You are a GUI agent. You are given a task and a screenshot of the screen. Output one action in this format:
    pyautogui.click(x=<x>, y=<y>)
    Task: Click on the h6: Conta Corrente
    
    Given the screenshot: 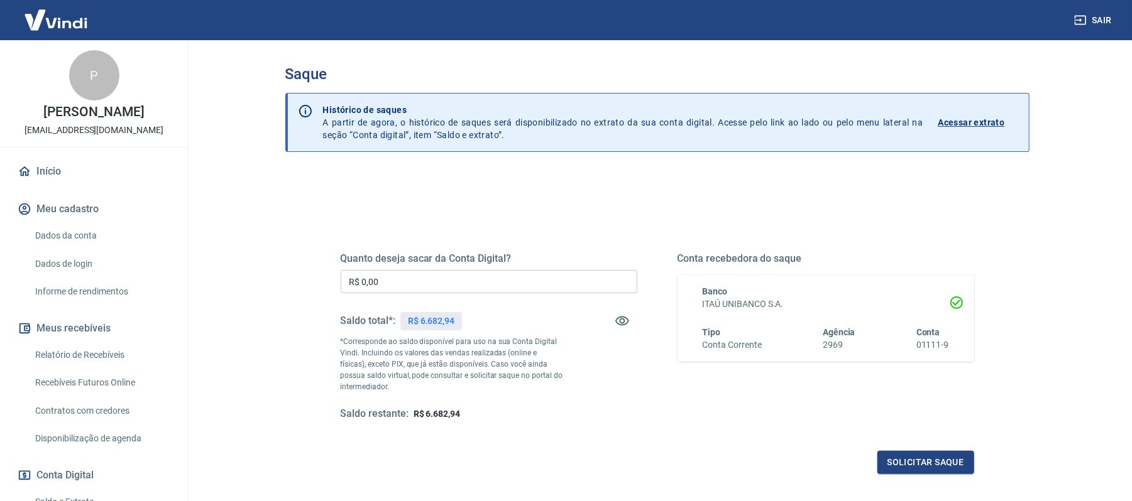 What is the action you would take?
    pyautogui.click(x=732, y=345)
    